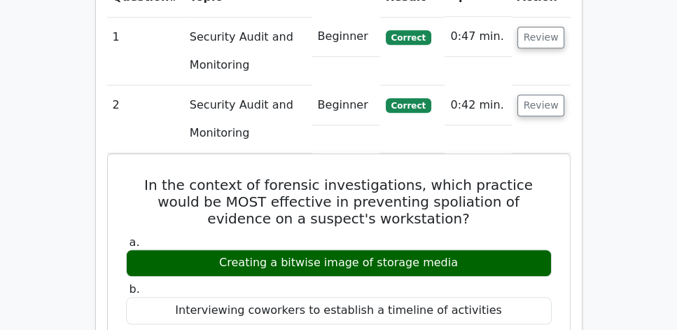 This screenshot has height=330, width=677. I want to click on div: Interviewing coworkers to establish a timeline of activities, so click(339, 310).